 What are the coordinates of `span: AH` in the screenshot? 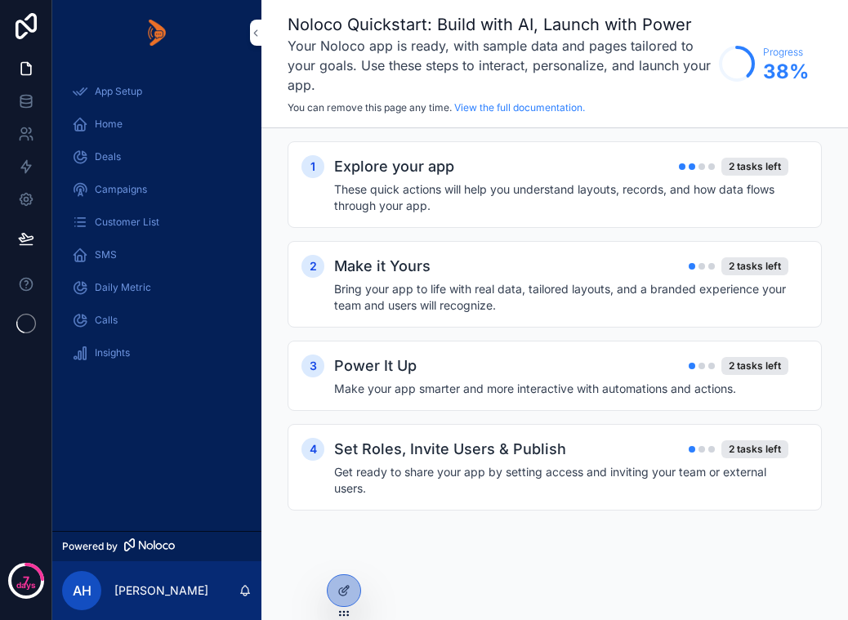 It's located at (82, 591).